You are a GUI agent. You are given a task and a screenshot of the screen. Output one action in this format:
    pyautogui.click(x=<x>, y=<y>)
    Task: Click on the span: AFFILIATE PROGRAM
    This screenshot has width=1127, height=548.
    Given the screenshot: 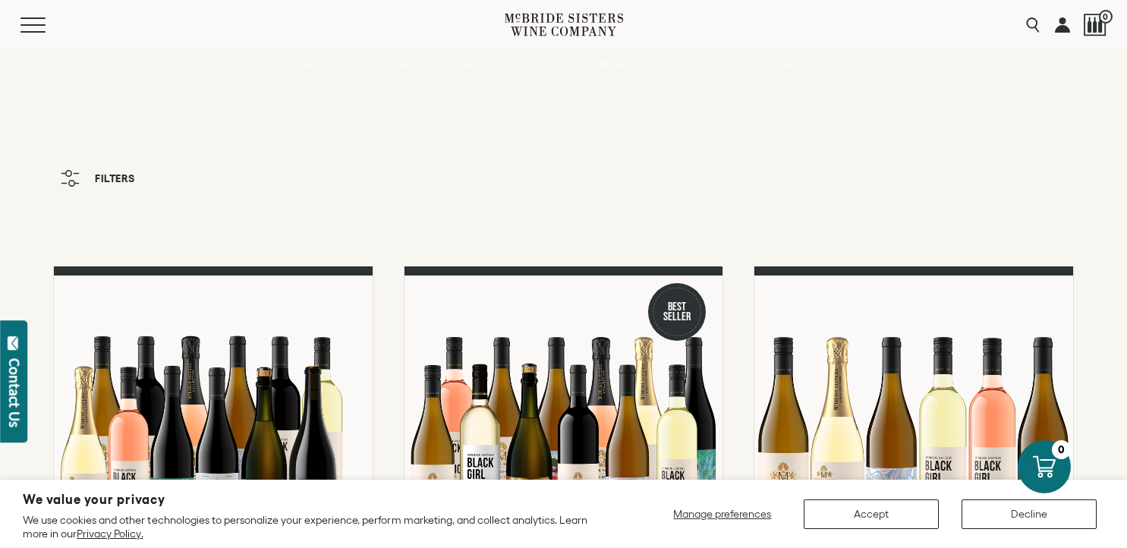 What is the action you would take?
    pyautogui.click(x=600, y=64)
    